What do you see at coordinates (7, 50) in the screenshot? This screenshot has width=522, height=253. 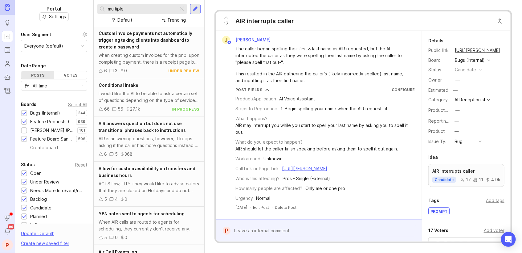 I see `a: Roadmaps` at bounding box center [7, 50].